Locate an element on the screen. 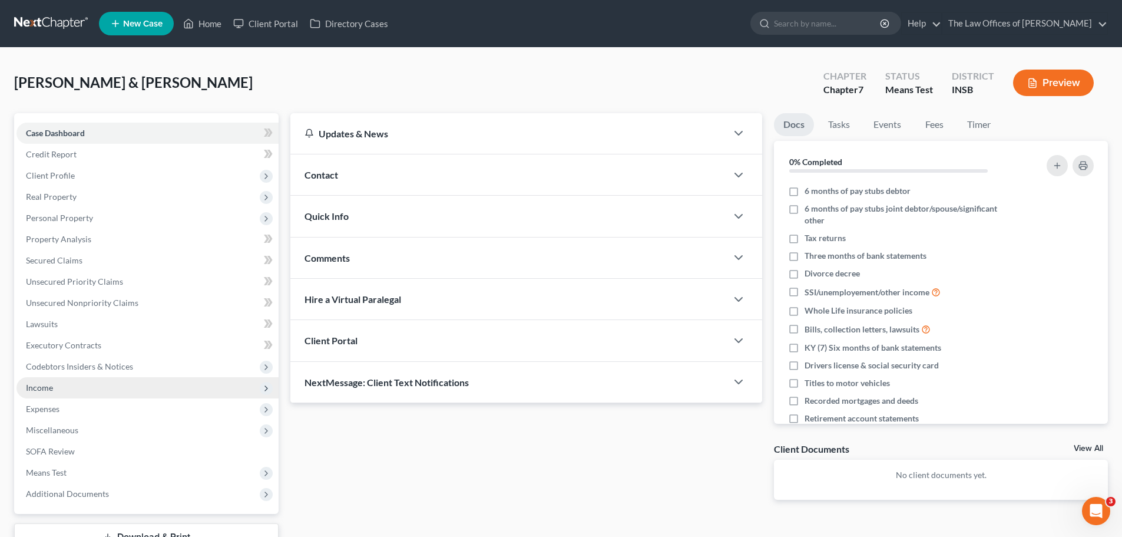 This screenshot has width=1122, height=537. span: Property Analysis is located at coordinates (58, 239).